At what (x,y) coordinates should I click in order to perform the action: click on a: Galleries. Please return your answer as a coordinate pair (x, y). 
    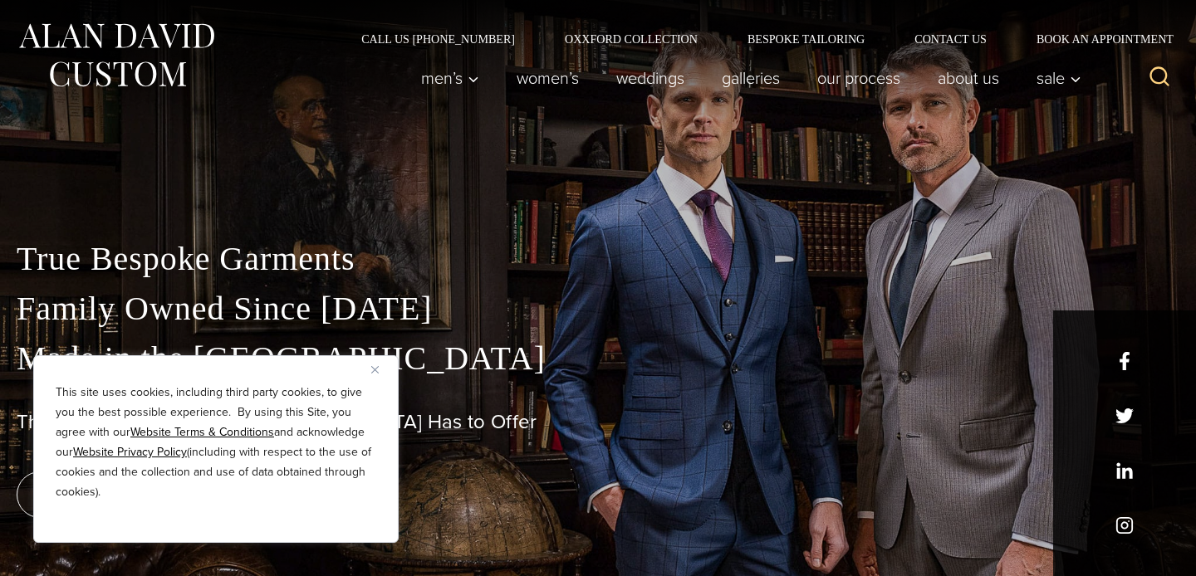
    Looking at the image, I should click on (751, 78).